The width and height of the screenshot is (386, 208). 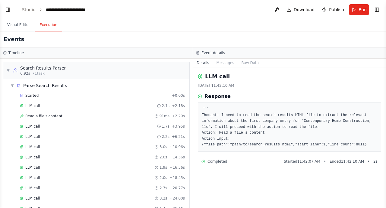 I want to click on span: Parse Search Results, so click(x=45, y=85).